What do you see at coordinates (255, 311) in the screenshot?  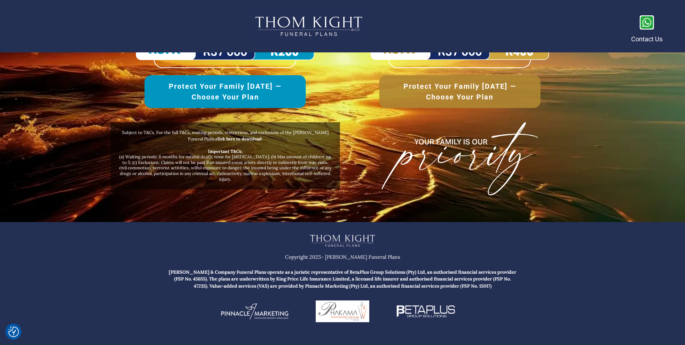 I see `img: Logo_Pinnacle Marketing` at bounding box center [255, 311].